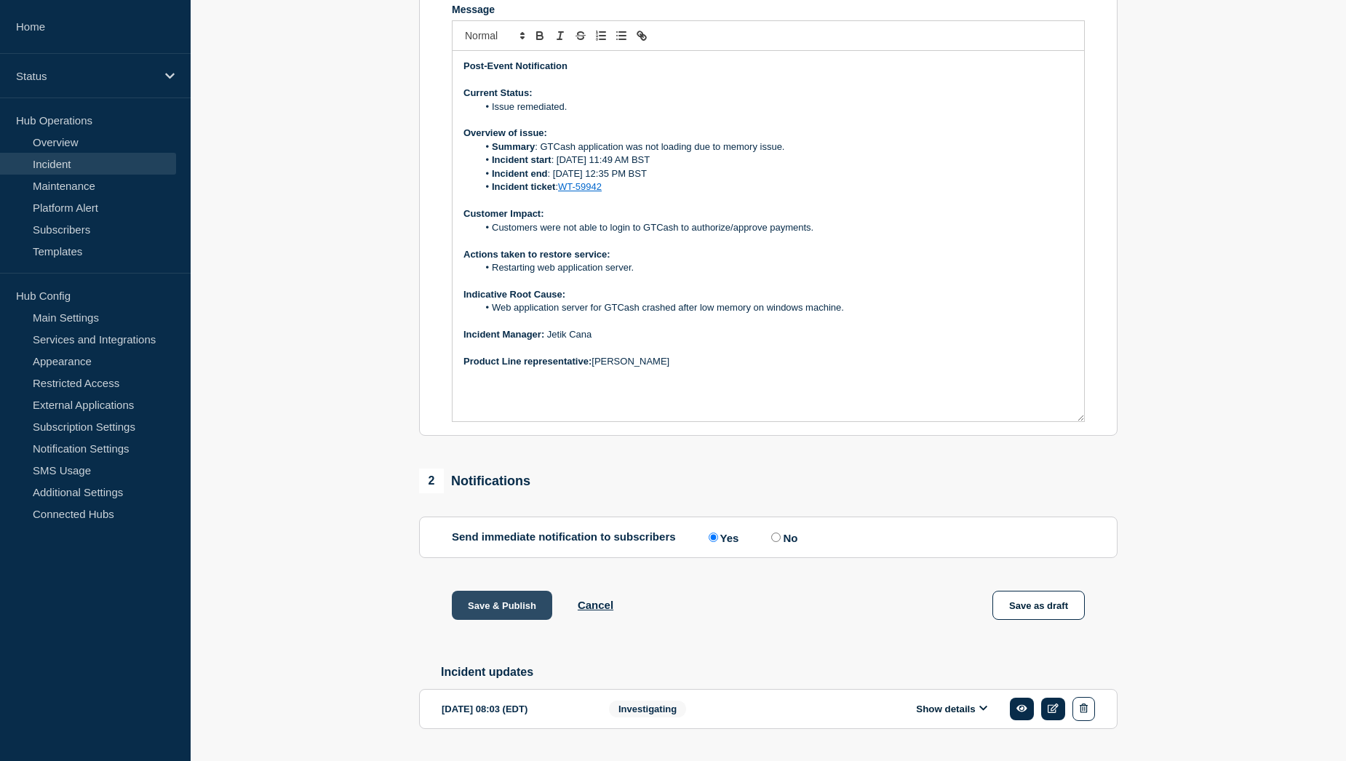 This screenshot has width=1346, height=761. I want to click on h2: Incident updates, so click(779, 672).